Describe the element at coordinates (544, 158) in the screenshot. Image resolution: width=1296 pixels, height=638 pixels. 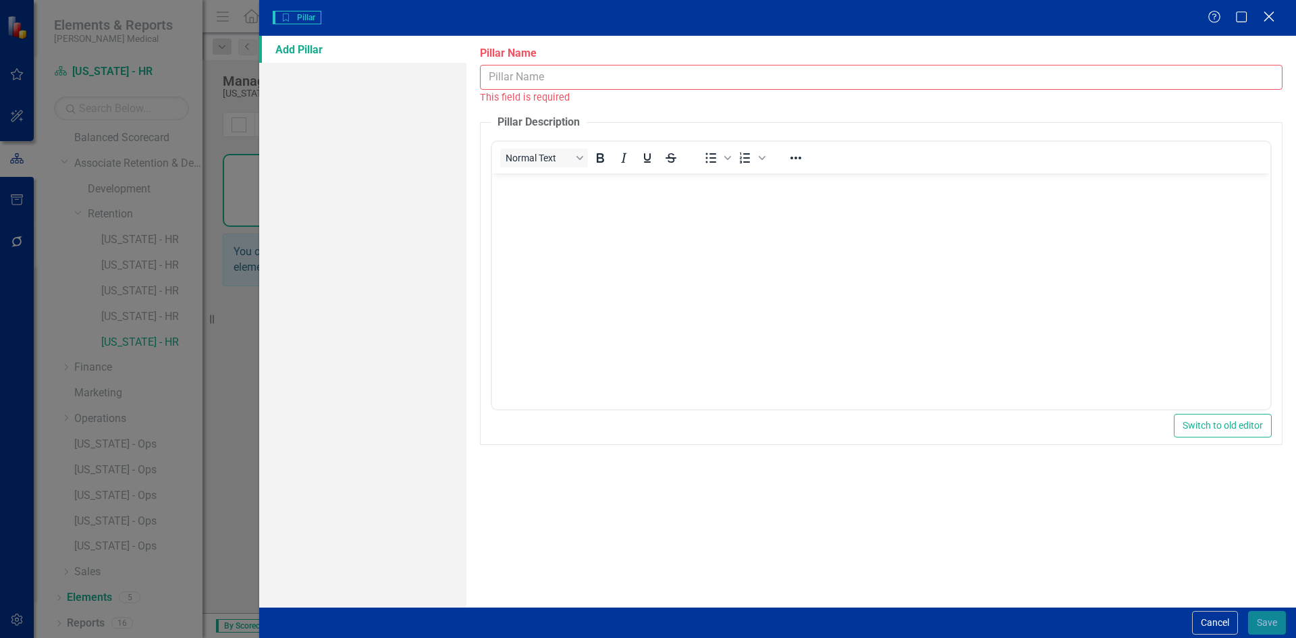
I see `button: Block Normal Text` at that location.